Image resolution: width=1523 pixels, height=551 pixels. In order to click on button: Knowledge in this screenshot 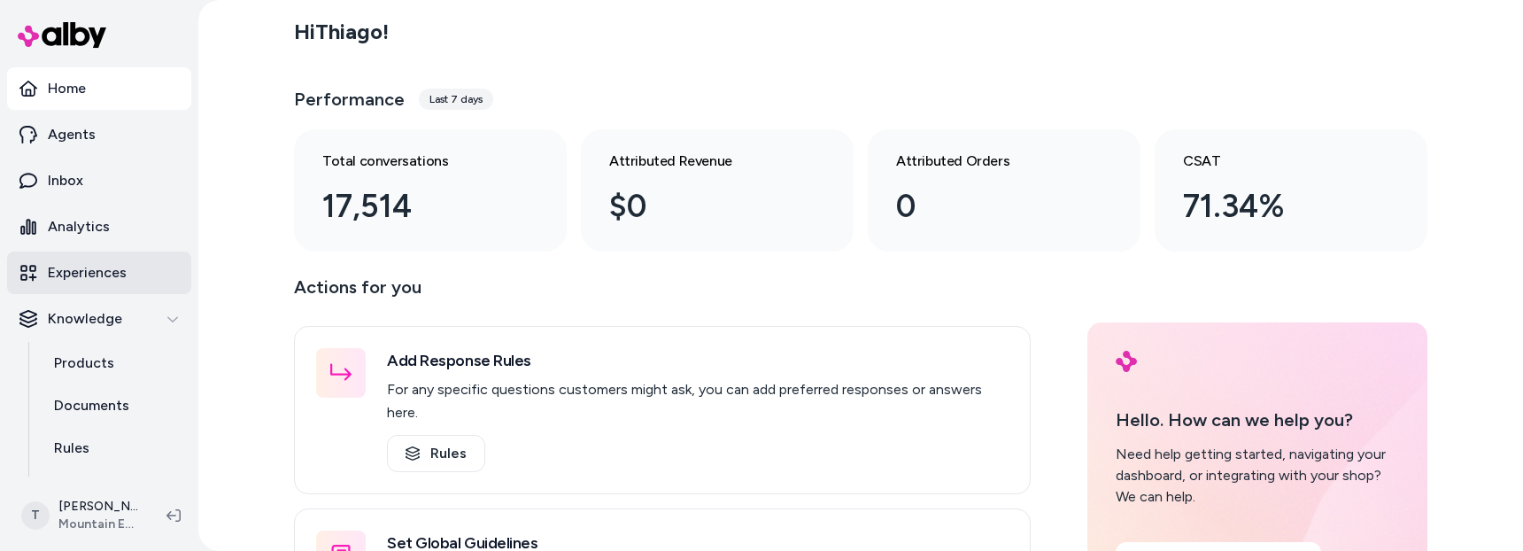, I will do `click(99, 319)`.